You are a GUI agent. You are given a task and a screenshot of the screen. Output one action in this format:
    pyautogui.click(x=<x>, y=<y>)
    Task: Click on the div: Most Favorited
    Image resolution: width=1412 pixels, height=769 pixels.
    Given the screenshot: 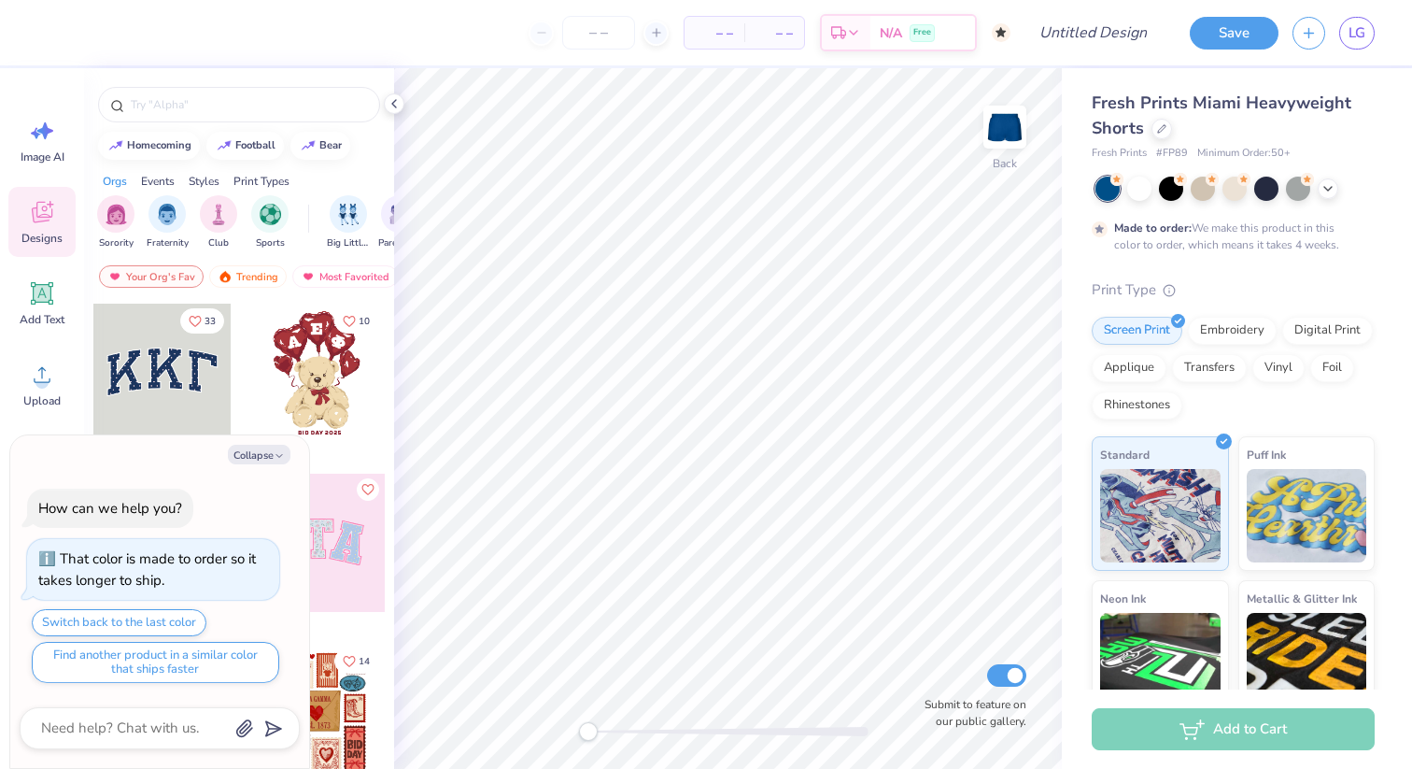 What is the action you would take?
    pyautogui.click(x=345, y=276)
    